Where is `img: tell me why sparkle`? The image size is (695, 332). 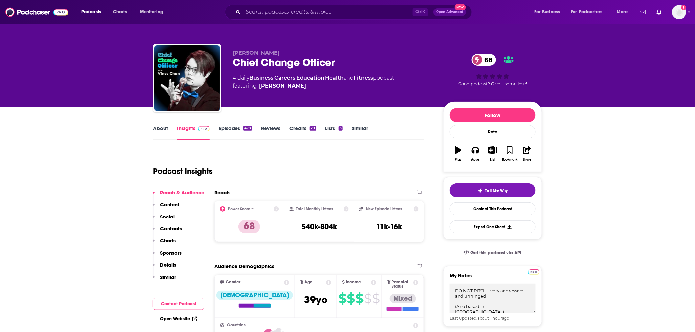
img: tell me why sparkle is located at coordinates (480, 191).